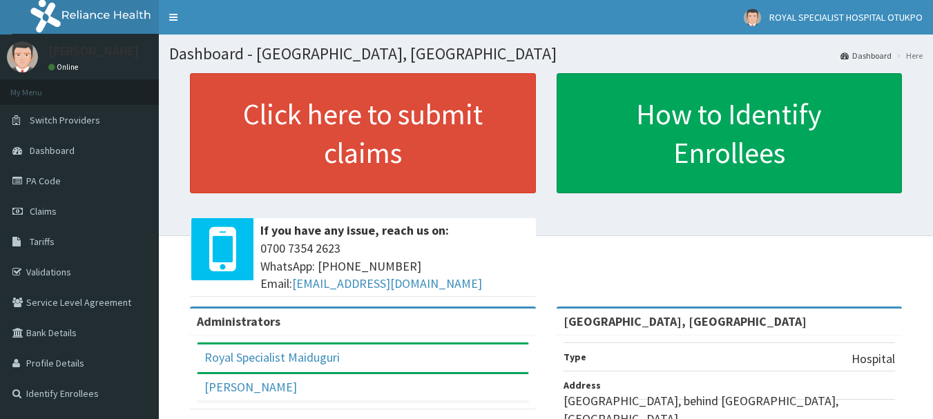 Image resolution: width=933 pixels, height=419 pixels. I want to click on span: ROYAL SPECIALIST HOSPITAL OTUKPO, so click(846, 17).